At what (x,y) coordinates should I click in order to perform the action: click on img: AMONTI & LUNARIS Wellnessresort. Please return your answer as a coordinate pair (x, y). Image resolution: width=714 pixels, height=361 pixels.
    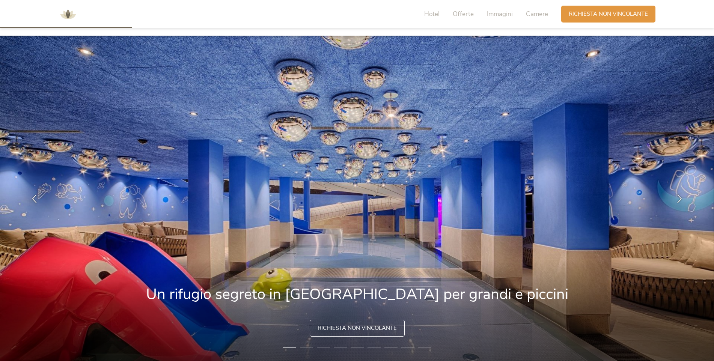
    Looking at the image, I should click on (68, 14).